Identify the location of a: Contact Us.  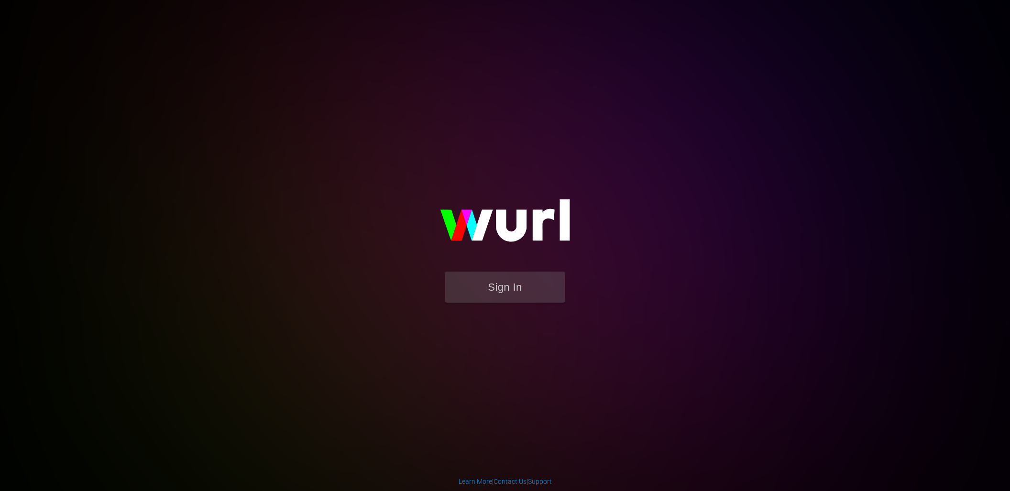
(510, 482).